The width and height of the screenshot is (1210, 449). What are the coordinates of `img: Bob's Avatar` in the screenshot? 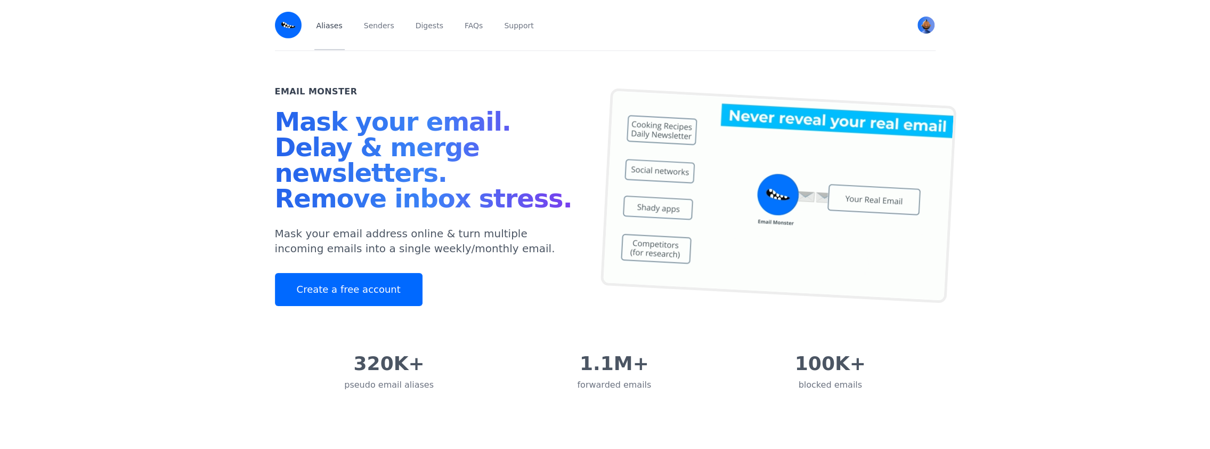 It's located at (926, 25).